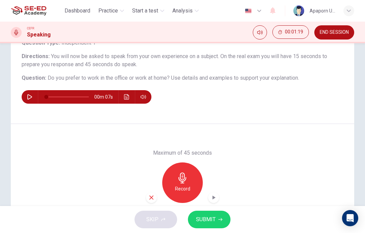 This screenshot has height=233, width=365. Describe the element at coordinates (206, 219) in the screenshot. I see `span: SUBMIT` at that location.